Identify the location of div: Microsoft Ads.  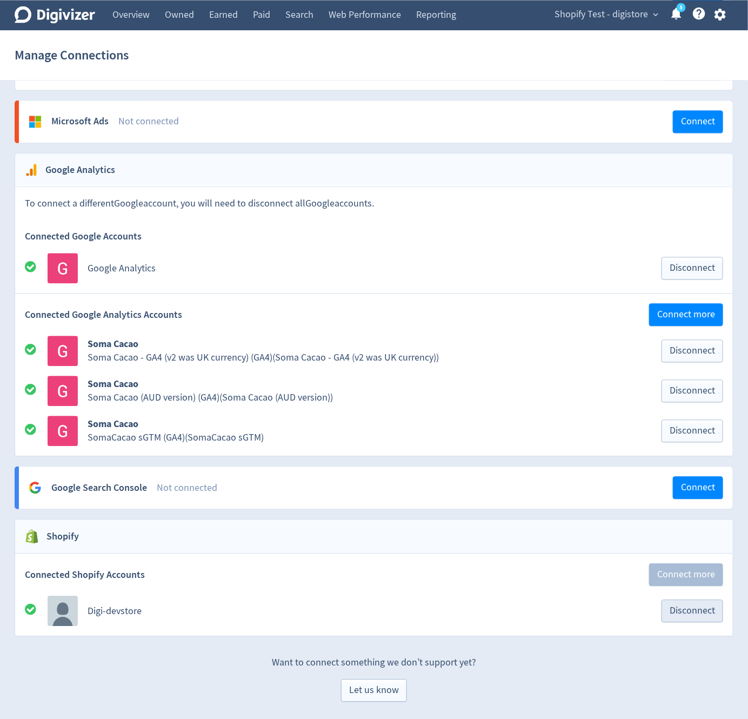
(80, 121).